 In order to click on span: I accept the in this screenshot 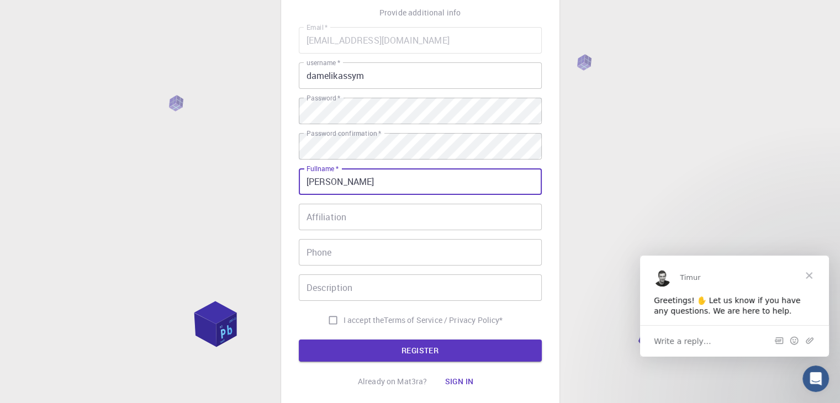, I will do `click(364, 320)`.